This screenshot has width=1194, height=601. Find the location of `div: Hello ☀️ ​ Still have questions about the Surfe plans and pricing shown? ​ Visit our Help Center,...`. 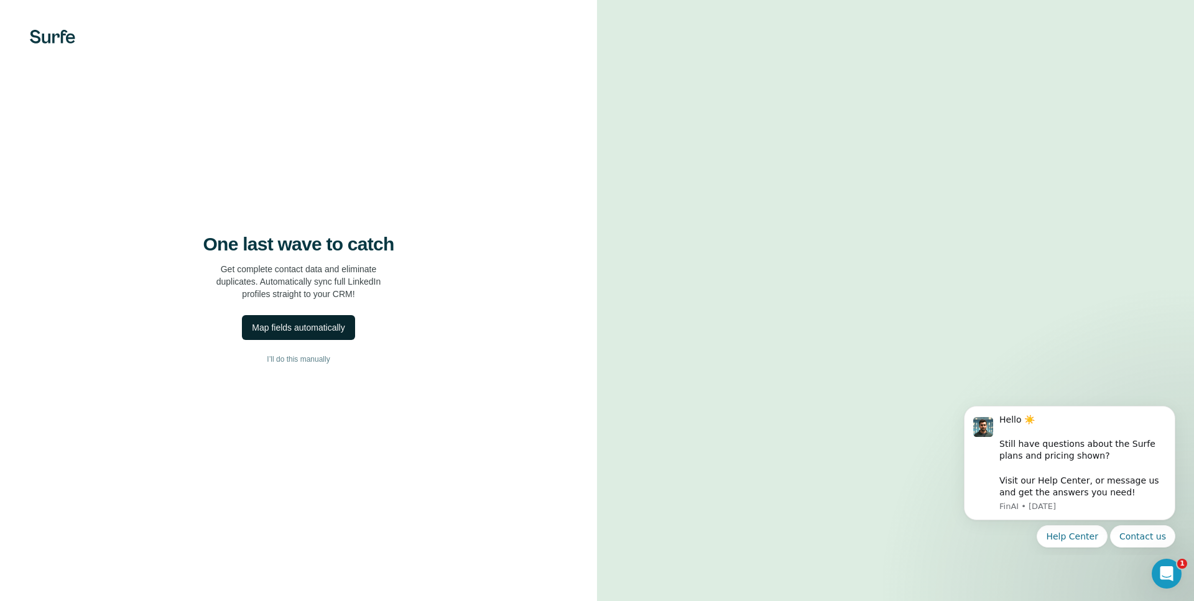

div: Hello ☀️ ​ Still have questions about the Surfe plans and pricing shown? ​ Visit our Help Center,... is located at coordinates (137, 62).